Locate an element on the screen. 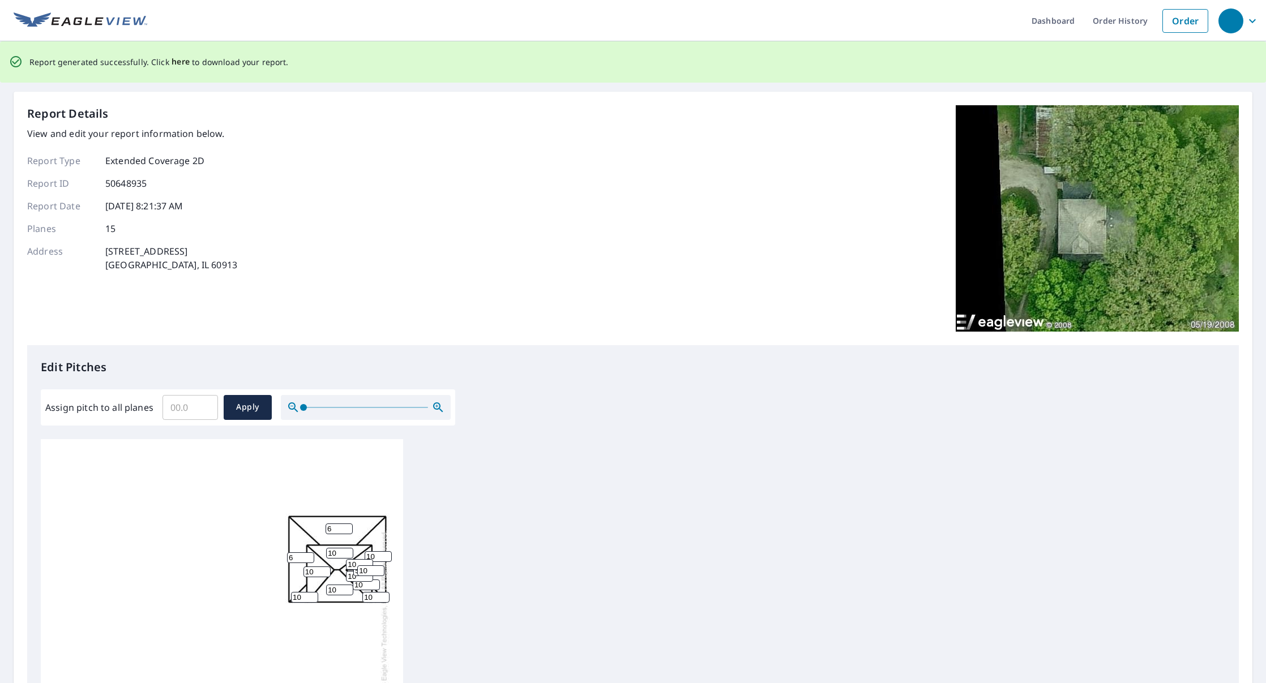 This screenshot has height=683, width=1266. span: Apply is located at coordinates (247, 407).